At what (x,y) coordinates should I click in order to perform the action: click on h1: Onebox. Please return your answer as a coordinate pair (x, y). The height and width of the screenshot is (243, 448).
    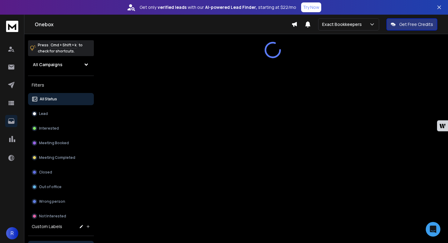
    Looking at the image, I should click on (163, 24).